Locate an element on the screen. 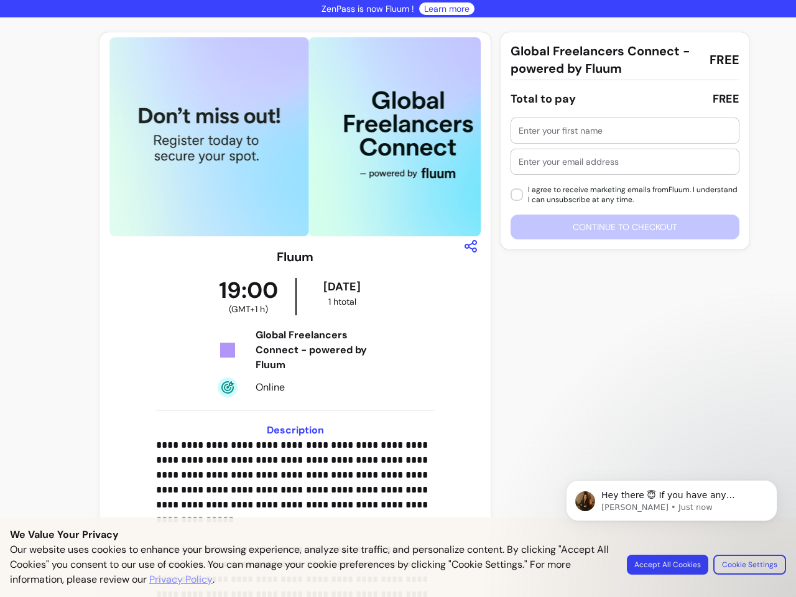  div: FREE is located at coordinates (726, 99).